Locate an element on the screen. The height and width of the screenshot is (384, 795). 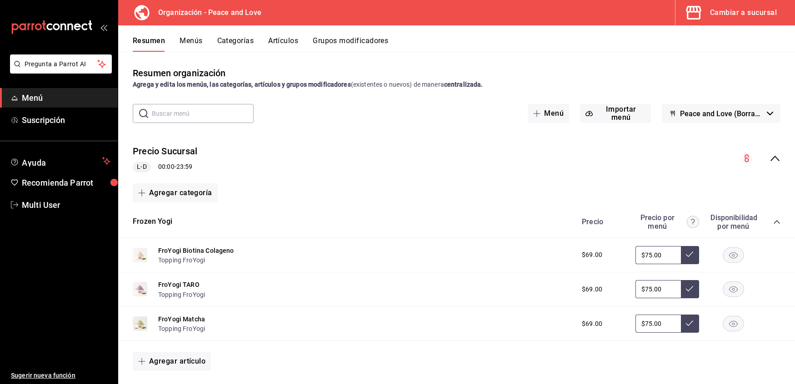
button: Menú is located at coordinates (548, 114).